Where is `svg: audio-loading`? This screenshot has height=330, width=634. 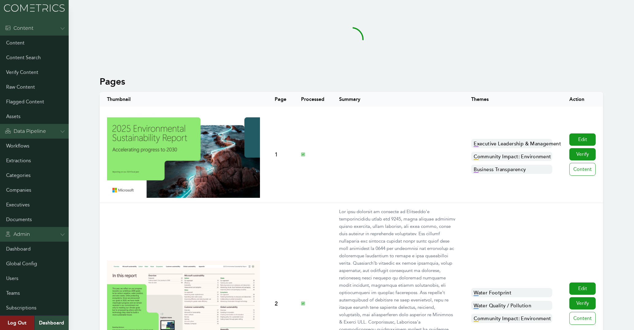
svg: audio-loading is located at coordinates (351, 39).